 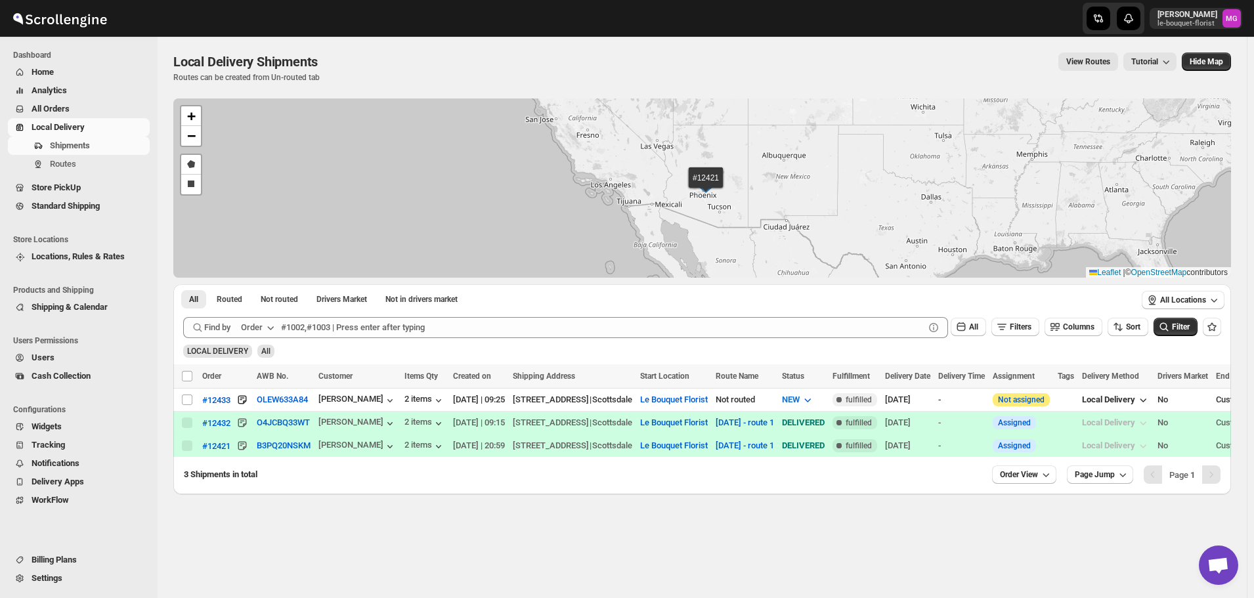 I want to click on button: Sort, so click(x=1128, y=327).